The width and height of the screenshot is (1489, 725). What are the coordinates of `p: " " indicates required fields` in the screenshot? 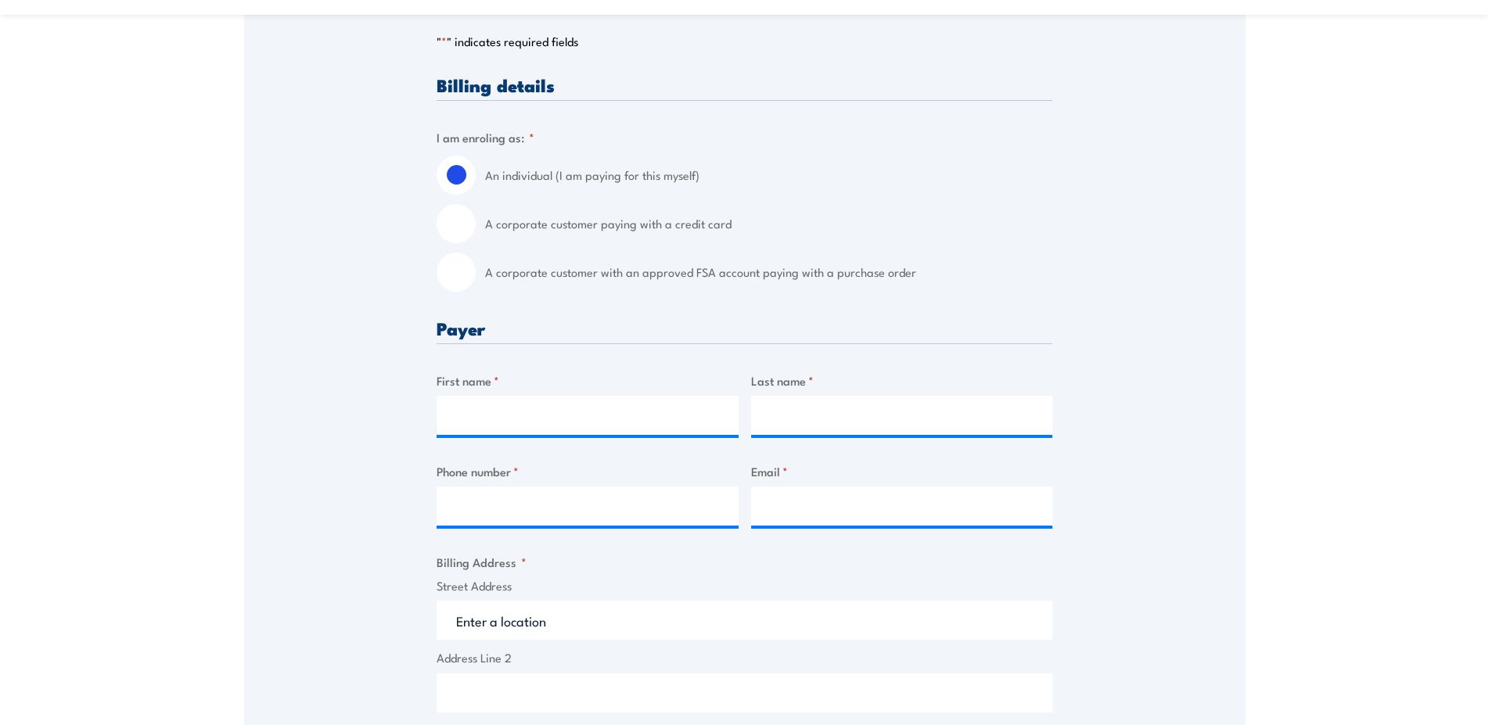 It's located at (744, 41).